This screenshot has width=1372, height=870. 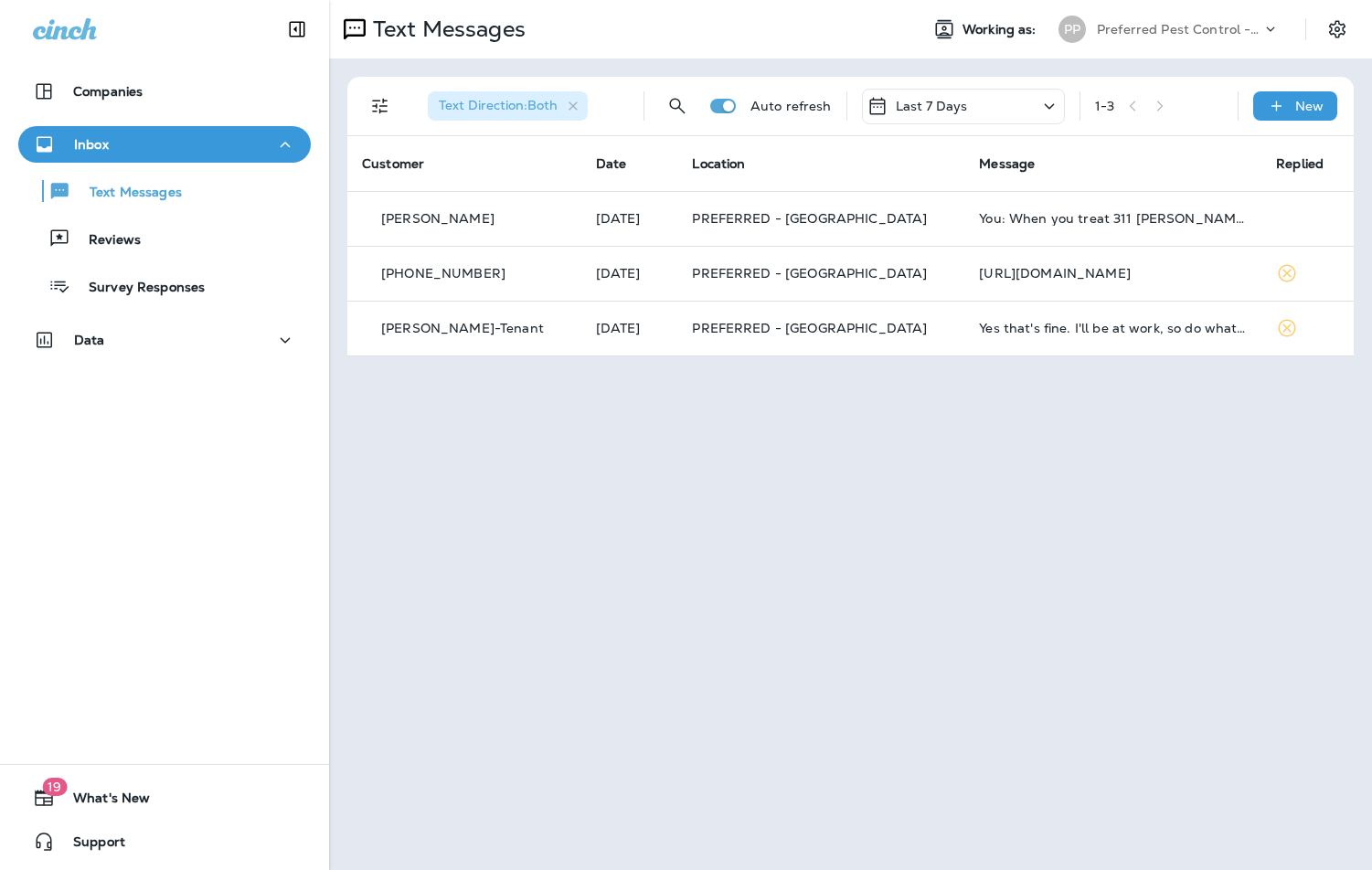 I want to click on p: Sep 4, 2025 03:31 PM, so click(x=629, y=273).